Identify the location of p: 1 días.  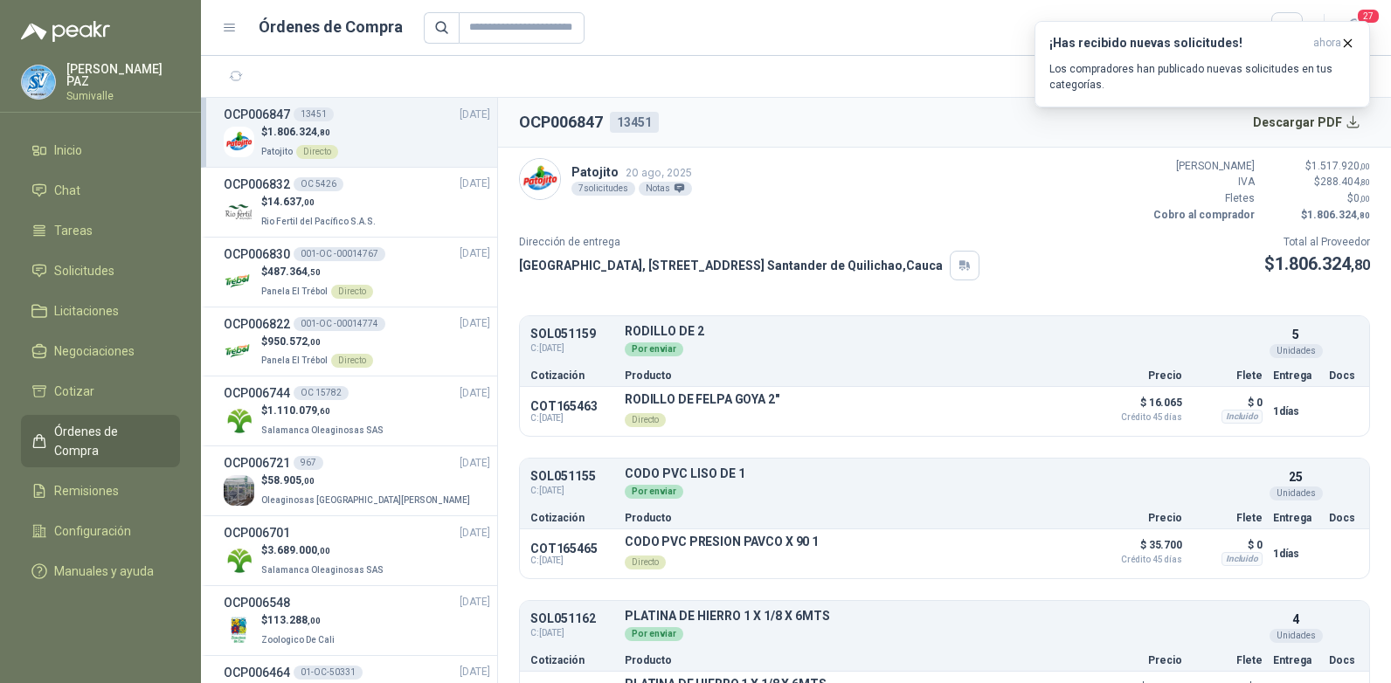
(1296, 412).